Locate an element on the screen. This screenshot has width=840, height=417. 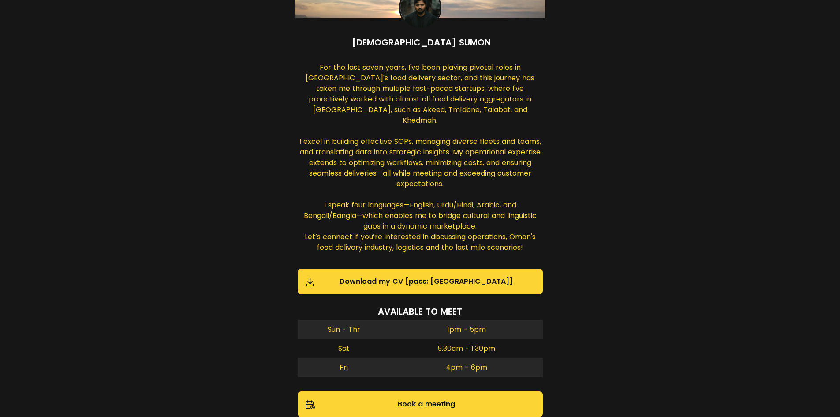
div: Available to meet is located at coordinates (420, 312).